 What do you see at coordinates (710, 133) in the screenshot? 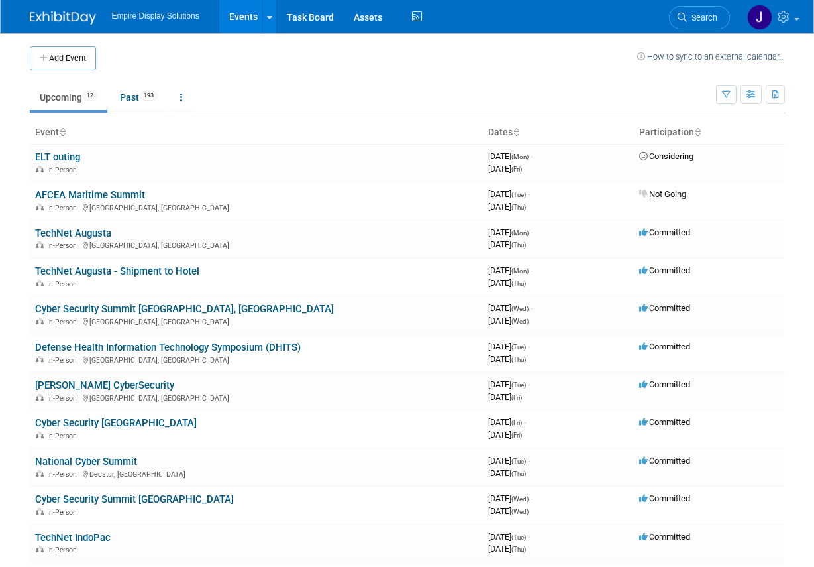
I see `th: Participation` at bounding box center [710, 133].